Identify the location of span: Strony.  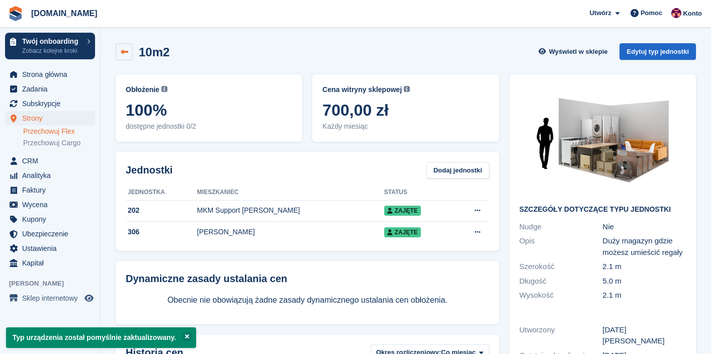
(52, 118).